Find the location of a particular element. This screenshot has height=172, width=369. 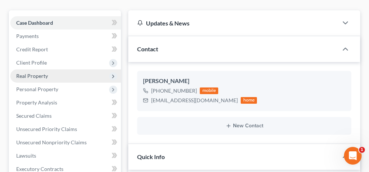

span: Unsecured Nonpriority Claims is located at coordinates (51, 142).